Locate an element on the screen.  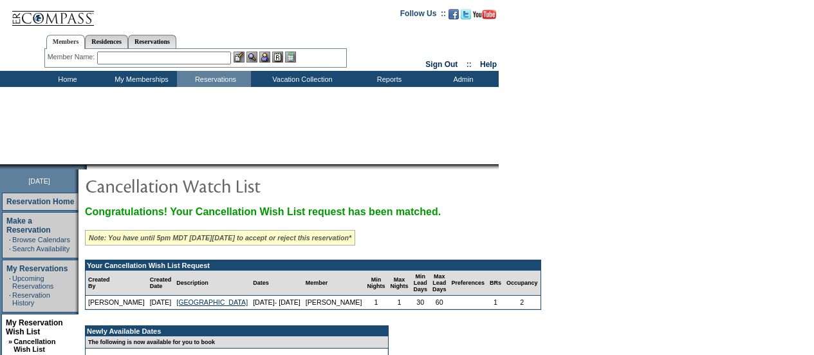
td: Your Cancellation Wish List Request is located at coordinates (313, 265).